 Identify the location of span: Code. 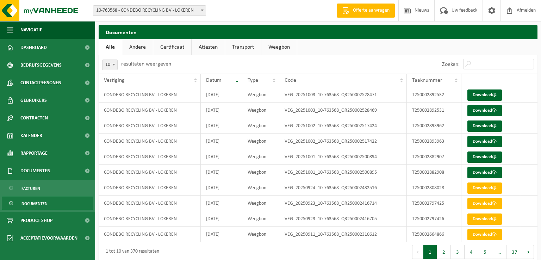
(290, 80).